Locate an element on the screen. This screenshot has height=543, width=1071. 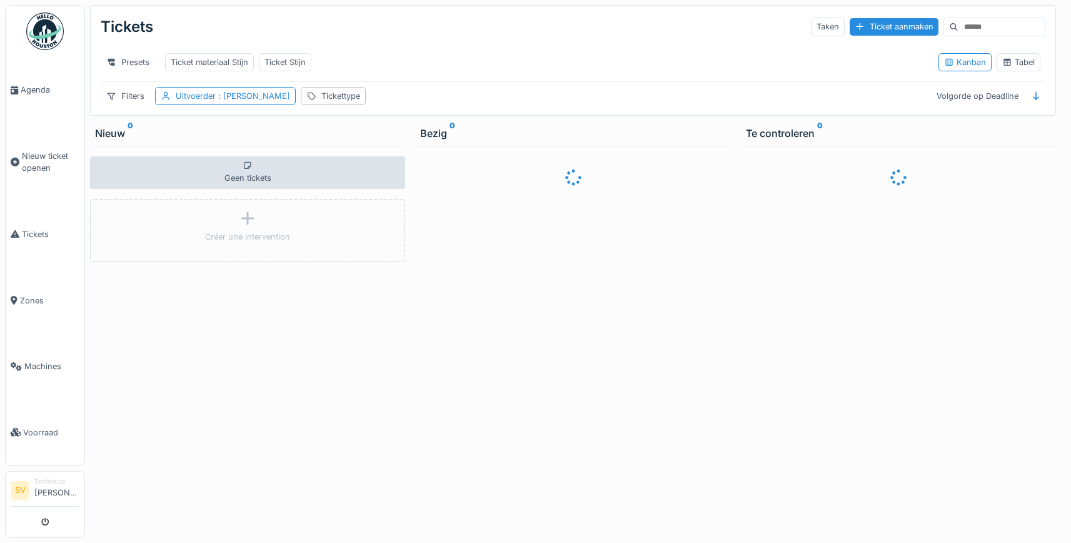
div: Tickettype is located at coordinates (341, 96).